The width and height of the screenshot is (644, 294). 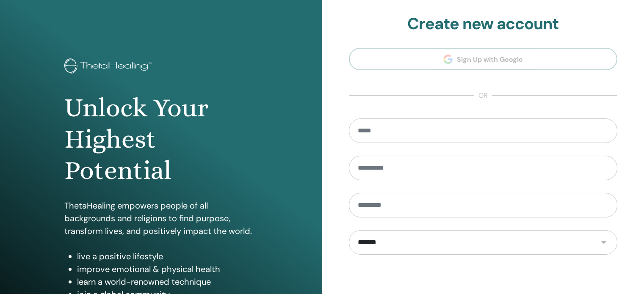 I want to click on h1: Unlock Your Highest Potential, so click(x=161, y=139).